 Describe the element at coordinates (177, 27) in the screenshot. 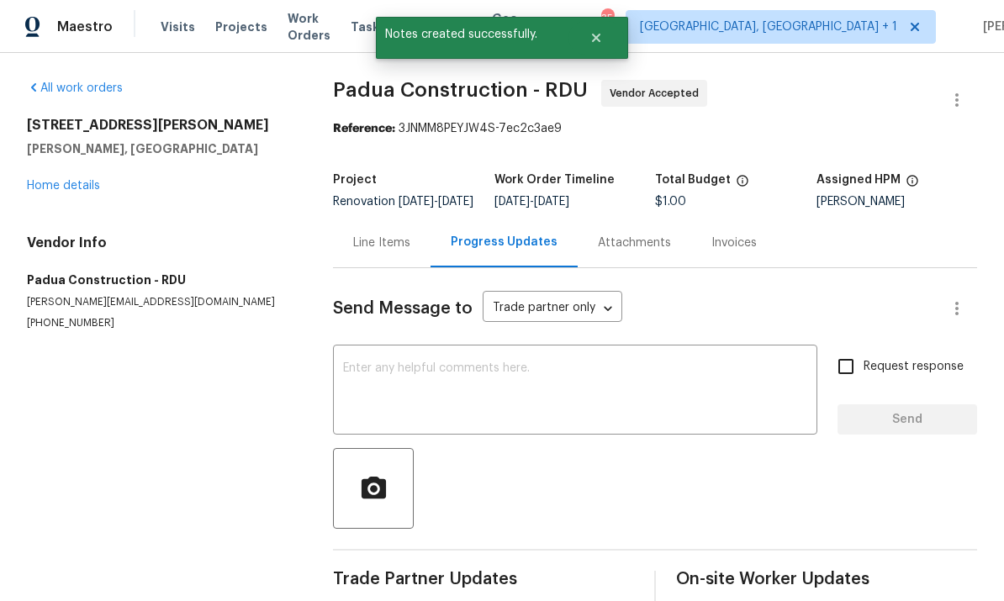

I see `span: Visits` at that location.